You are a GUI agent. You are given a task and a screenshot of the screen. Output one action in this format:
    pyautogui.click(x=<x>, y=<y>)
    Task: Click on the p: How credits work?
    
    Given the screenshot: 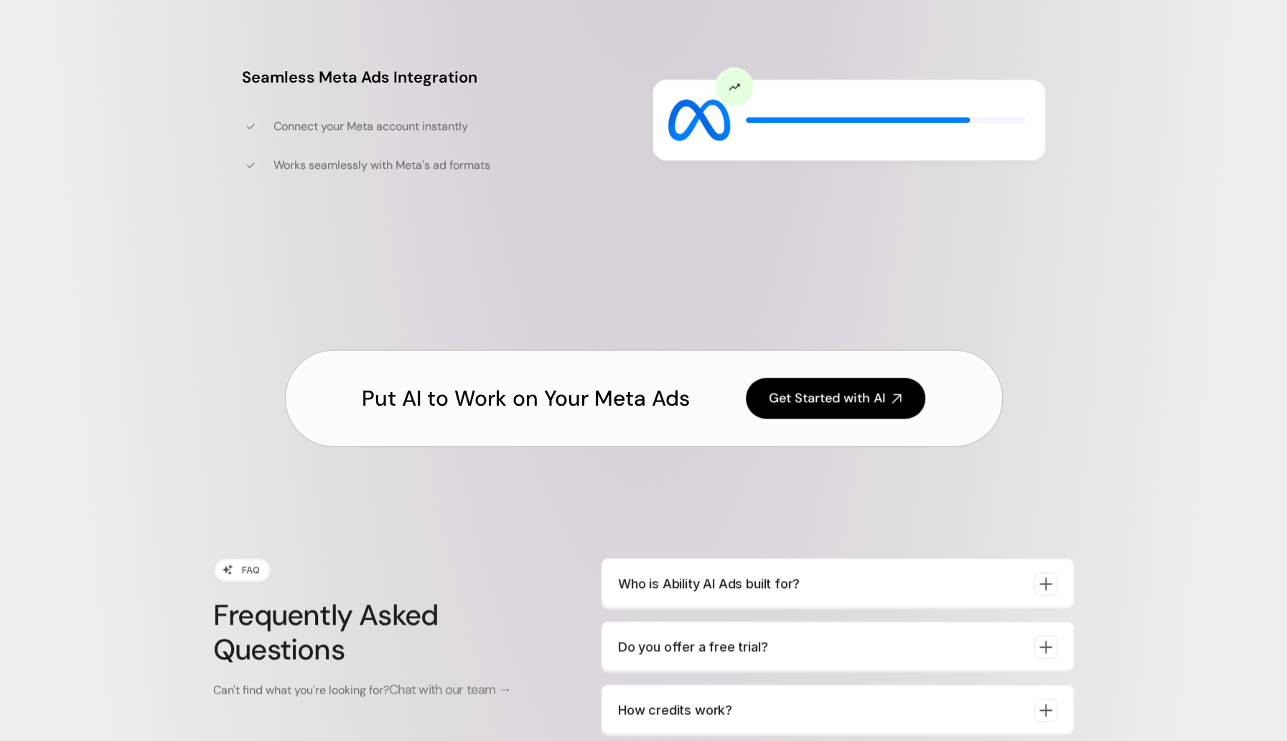 What is the action you would take?
    pyautogui.click(x=821, y=710)
    